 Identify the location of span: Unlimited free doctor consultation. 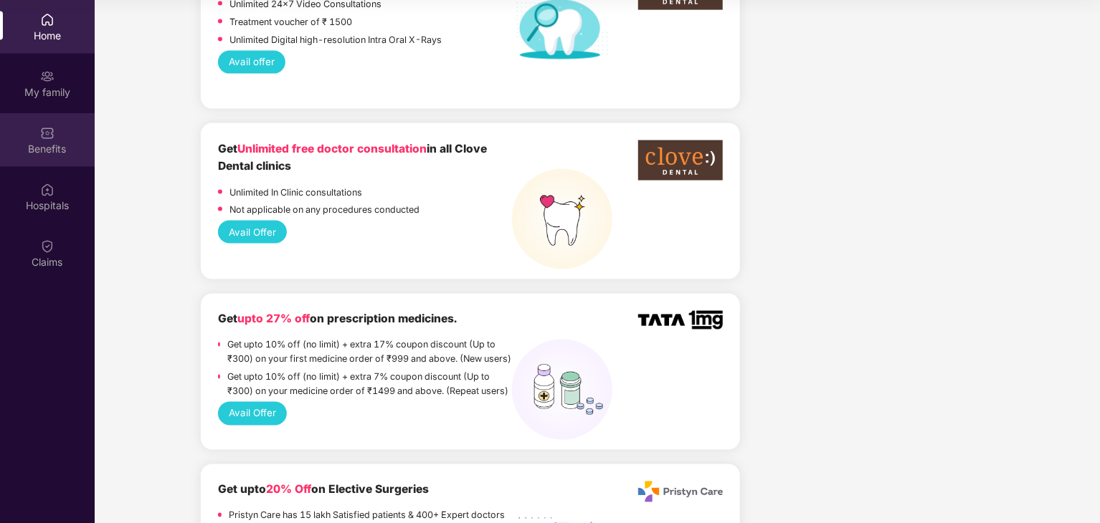
(332, 148).